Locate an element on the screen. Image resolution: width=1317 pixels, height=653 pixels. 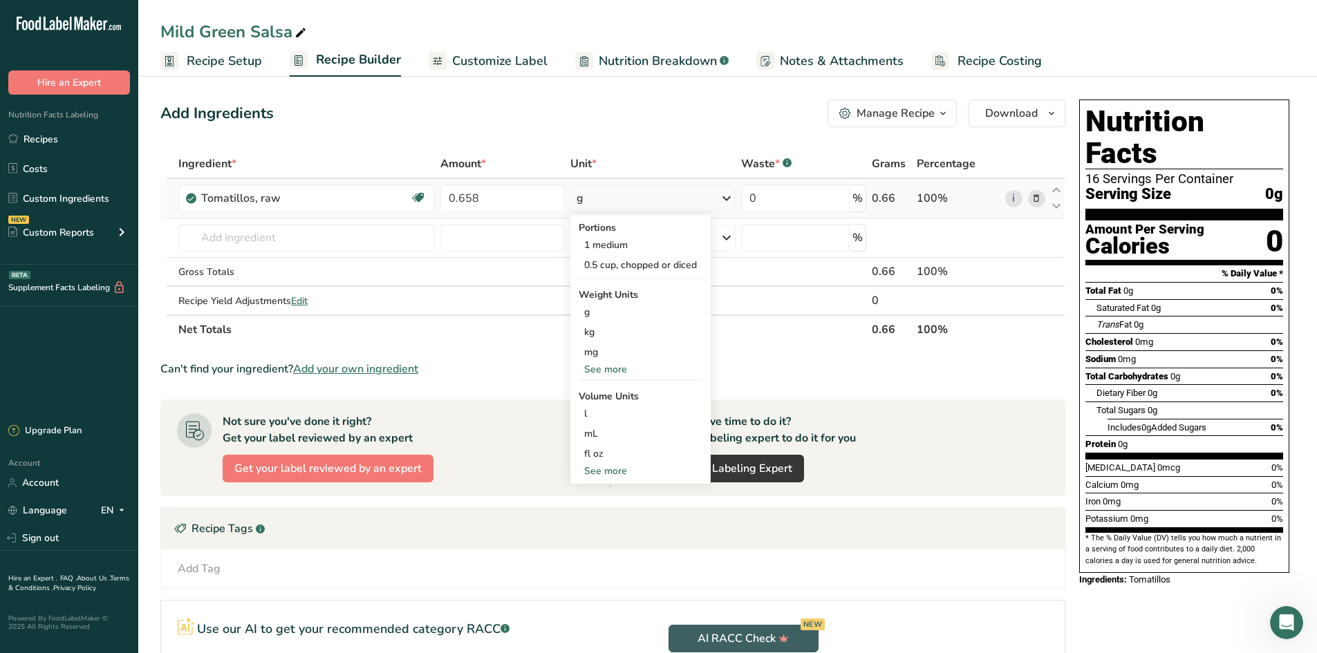
span: Percentage is located at coordinates (946, 164).